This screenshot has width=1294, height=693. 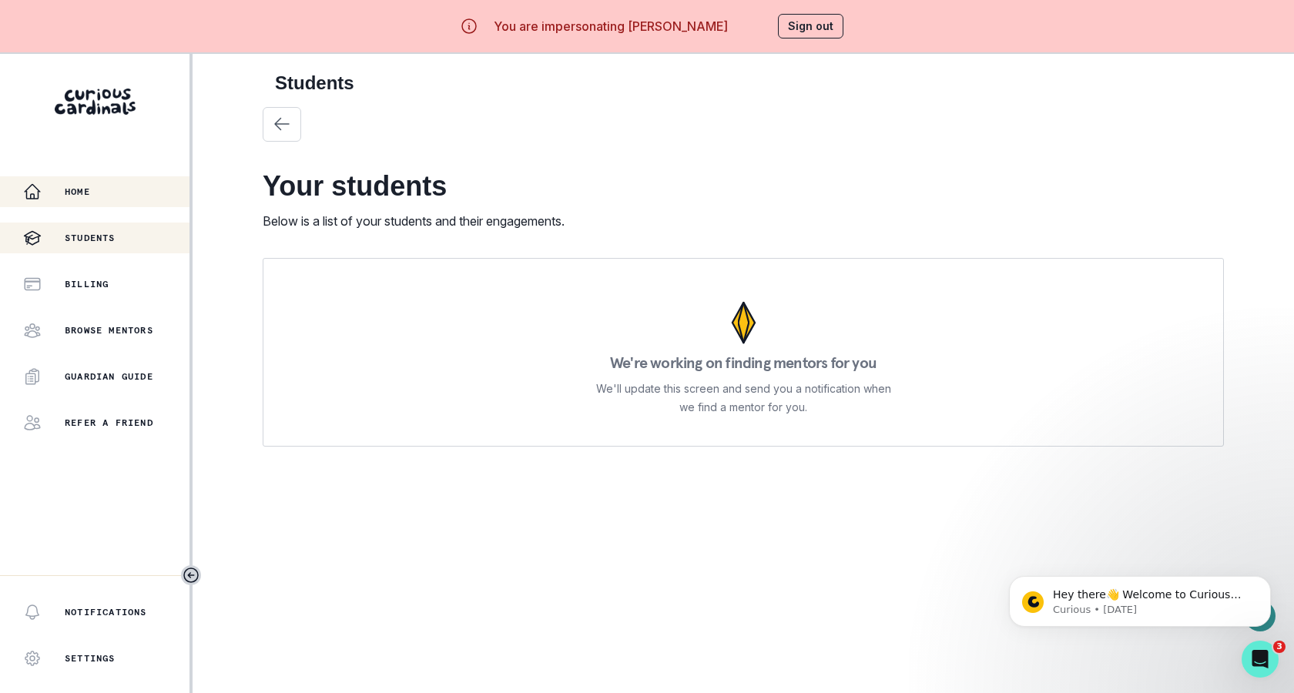 I want to click on p: Students, so click(x=90, y=238).